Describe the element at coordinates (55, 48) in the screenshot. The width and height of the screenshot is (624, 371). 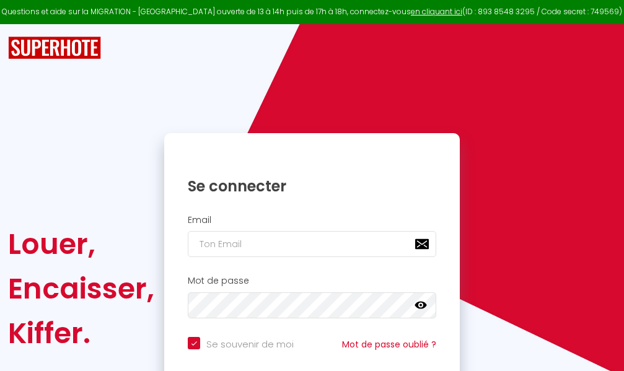
I see `img: SuperHote logo` at that location.